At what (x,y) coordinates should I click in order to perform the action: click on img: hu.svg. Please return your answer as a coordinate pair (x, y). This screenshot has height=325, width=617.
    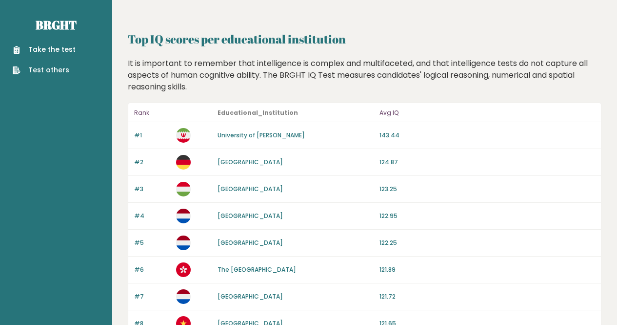
    Looking at the image, I should click on (184, 189).